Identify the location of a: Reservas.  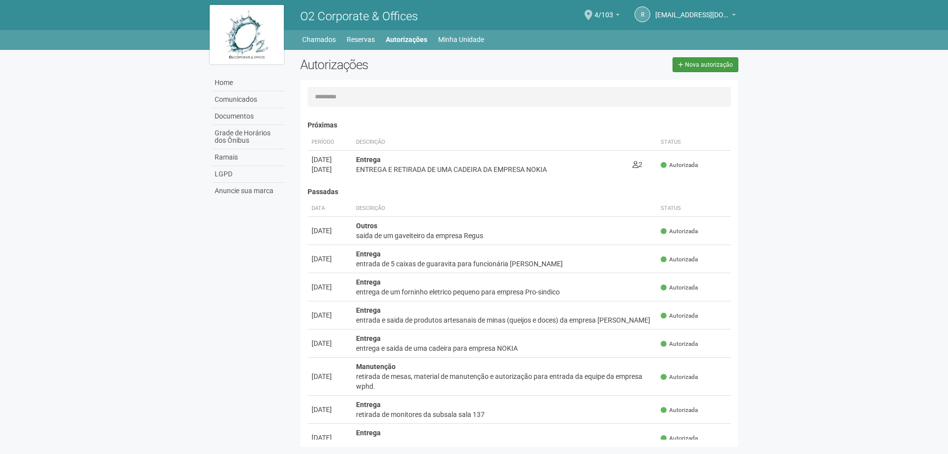
(360, 40).